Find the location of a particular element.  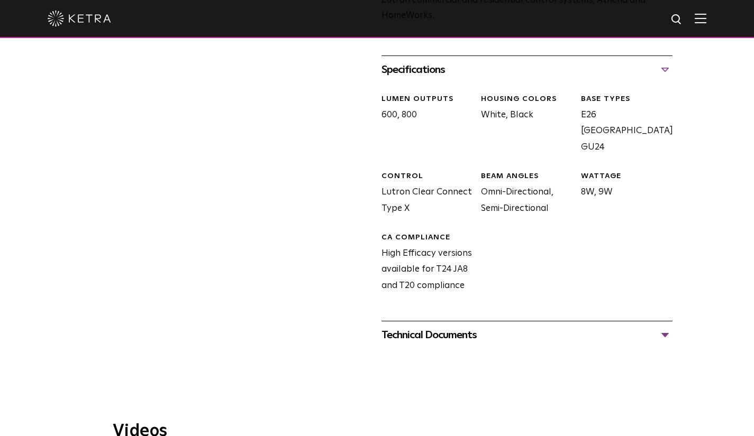

div: High Efficacy versions available for T24 JA8 and T20 compliance is located at coordinates (423, 263).